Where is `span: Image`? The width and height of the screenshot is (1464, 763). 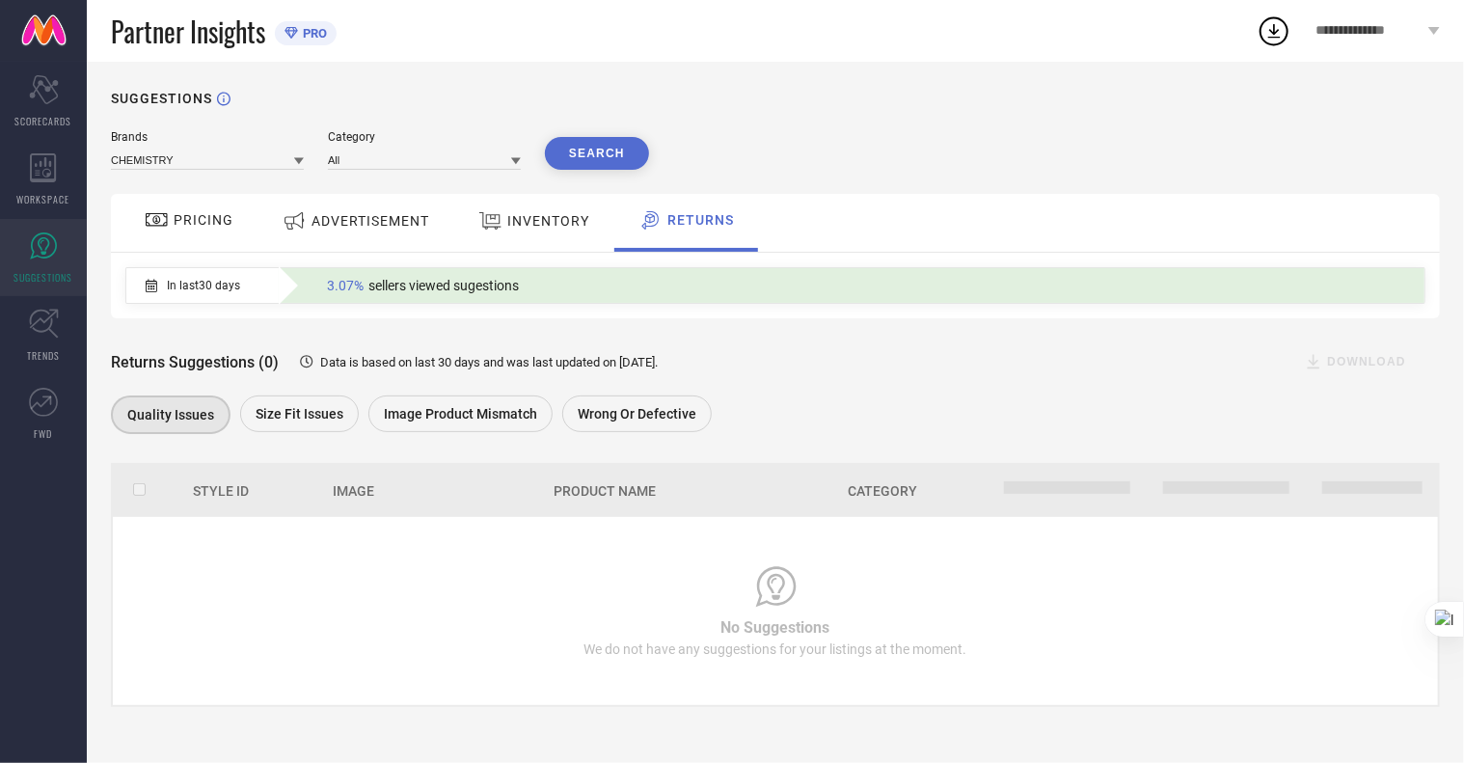 span: Image is located at coordinates (353, 491).